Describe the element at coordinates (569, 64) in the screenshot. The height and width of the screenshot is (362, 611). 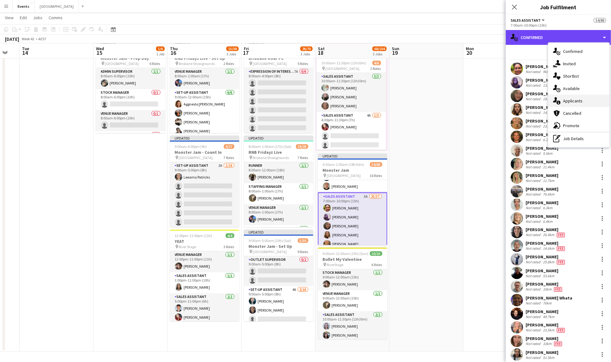
I see `span: Invited` at that location.